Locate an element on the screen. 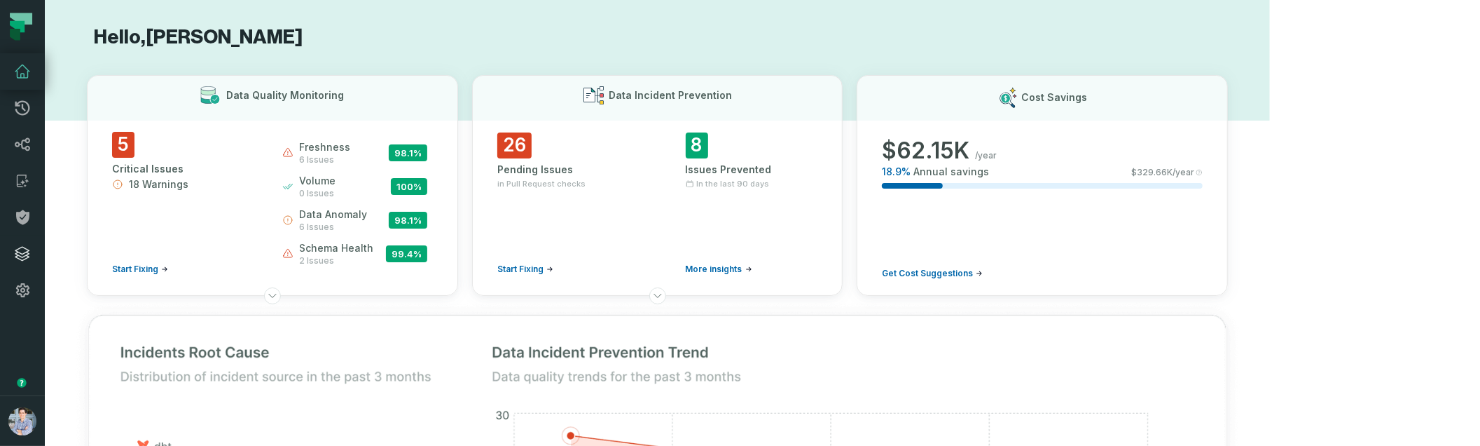  img: avatar of Alon Nafta is located at coordinates (22, 421).